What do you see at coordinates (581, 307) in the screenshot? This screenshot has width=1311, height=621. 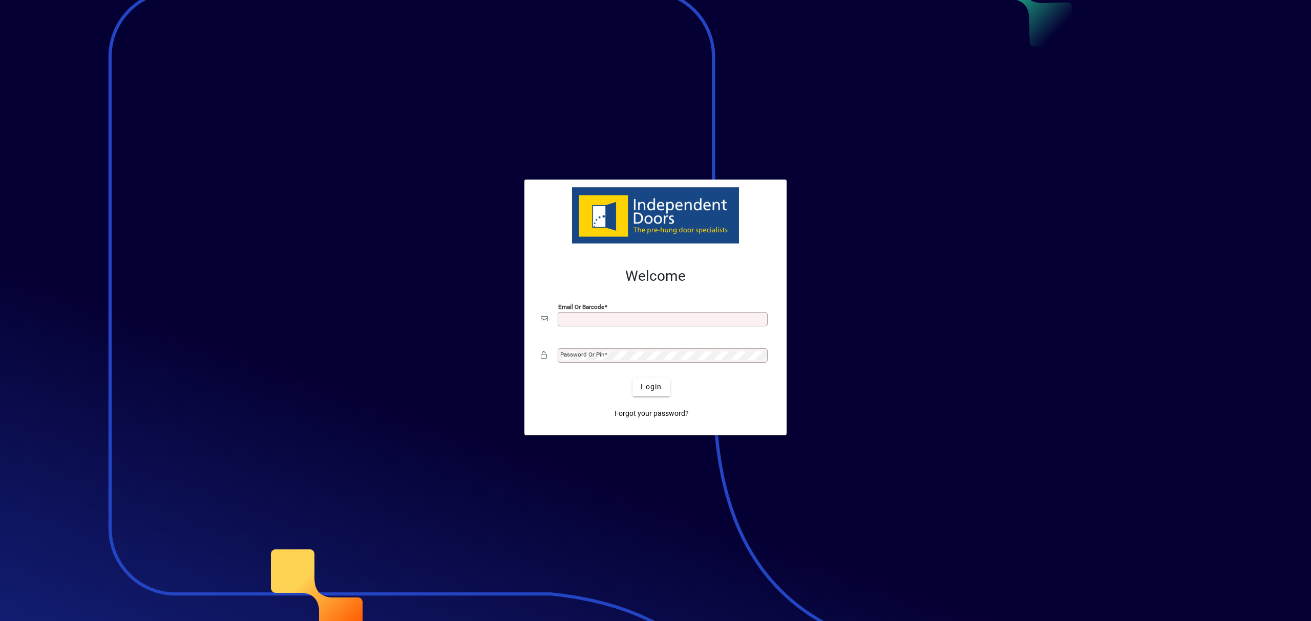 I see `mat-label: Email or Barcode` at bounding box center [581, 307].